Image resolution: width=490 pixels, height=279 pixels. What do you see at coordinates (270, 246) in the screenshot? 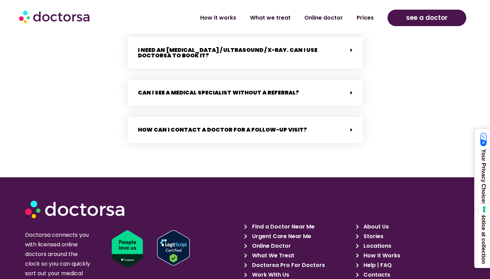
I see `span: Online Doctor` at bounding box center [270, 246].